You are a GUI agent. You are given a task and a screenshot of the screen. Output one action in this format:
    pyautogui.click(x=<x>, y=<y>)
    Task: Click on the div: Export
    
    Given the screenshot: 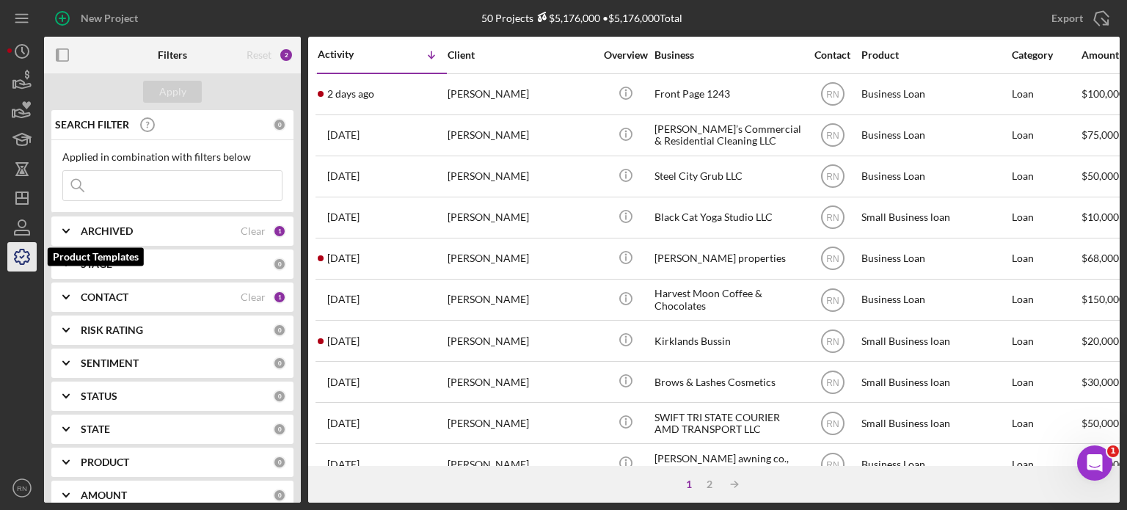 What is the action you would take?
    pyautogui.click(x=1067, y=18)
    